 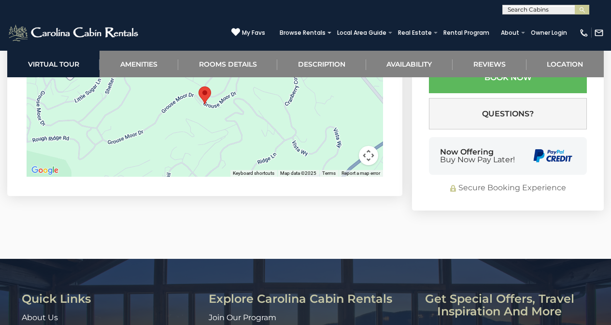 What do you see at coordinates (227, 64) in the screenshot?
I see `a: Rooms Details` at bounding box center [227, 64].